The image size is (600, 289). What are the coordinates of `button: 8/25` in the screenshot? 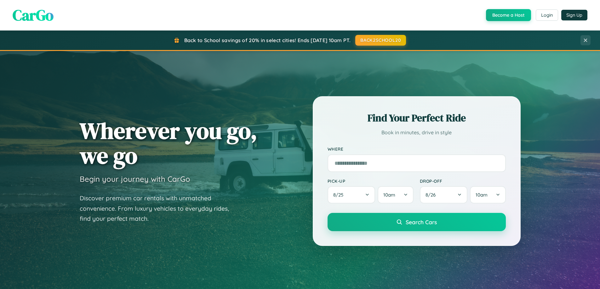 It's located at (352, 195).